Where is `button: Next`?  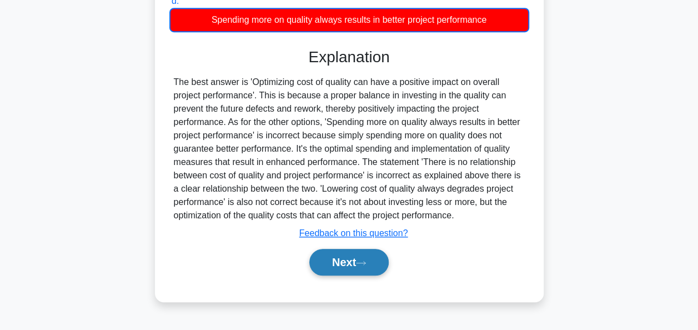 button: Next is located at coordinates (349, 262).